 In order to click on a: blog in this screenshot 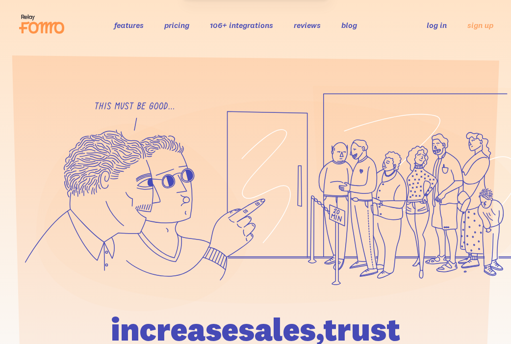, I will do `click(349, 25)`.